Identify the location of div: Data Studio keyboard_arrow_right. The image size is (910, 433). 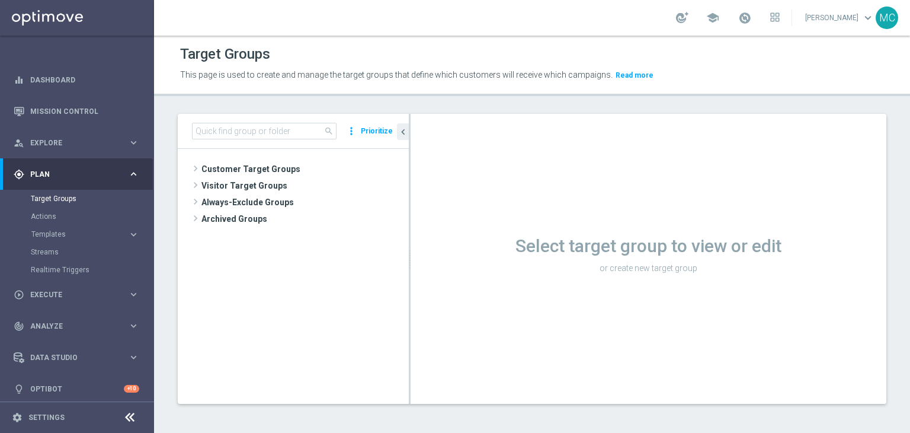
(76, 357).